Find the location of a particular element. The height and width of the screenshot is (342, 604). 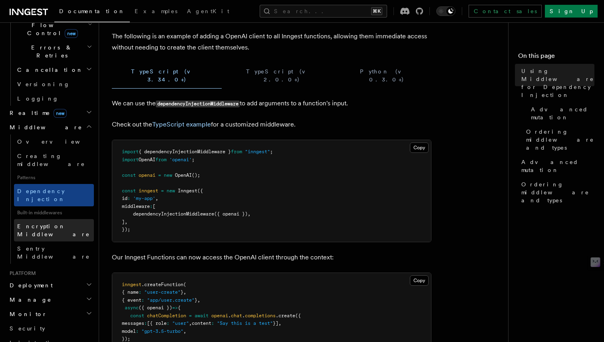

button: Flow Controlnew is located at coordinates (54, 29).